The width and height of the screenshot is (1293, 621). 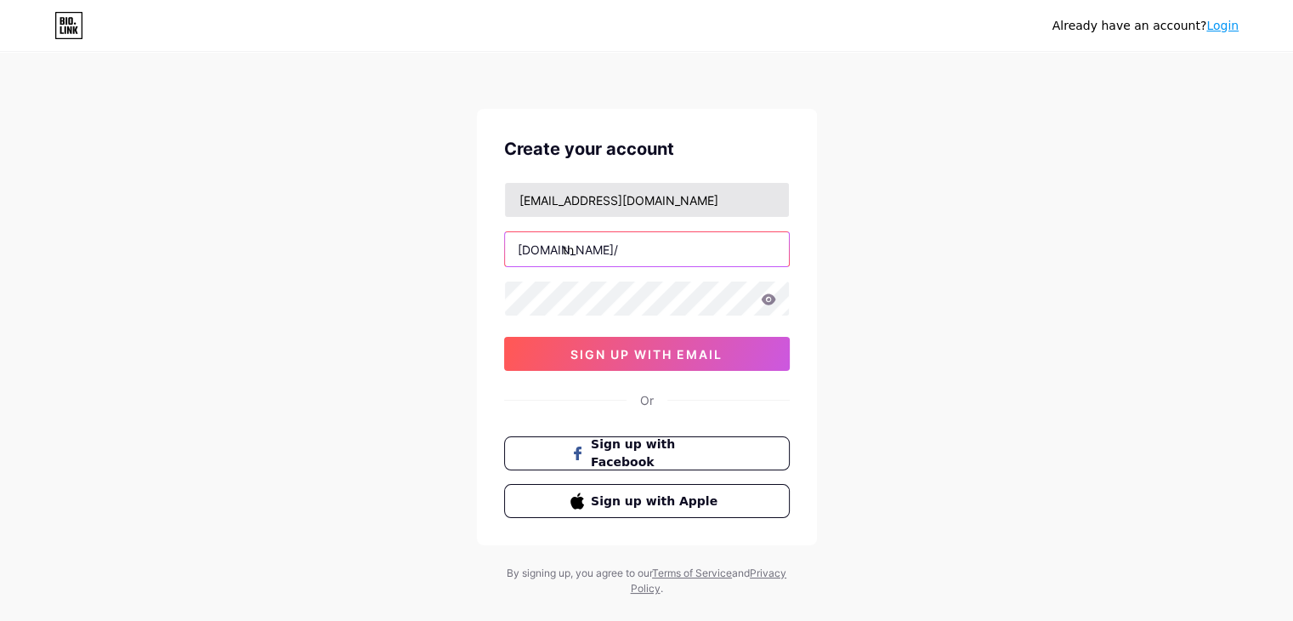 What do you see at coordinates (647, 501) in the screenshot?
I see `button: Sign up with Apple` at bounding box center [647, 501].